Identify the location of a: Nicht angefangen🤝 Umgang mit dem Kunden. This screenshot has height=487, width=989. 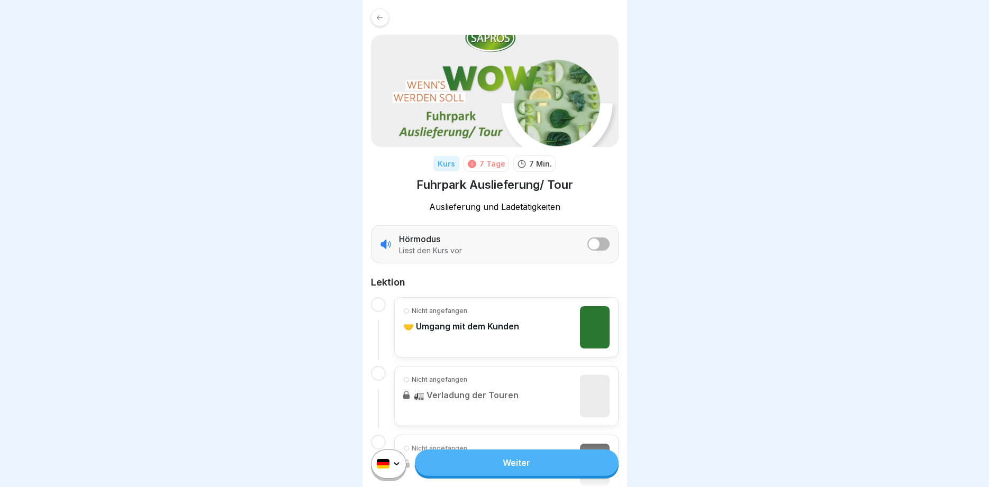
(506, 327).